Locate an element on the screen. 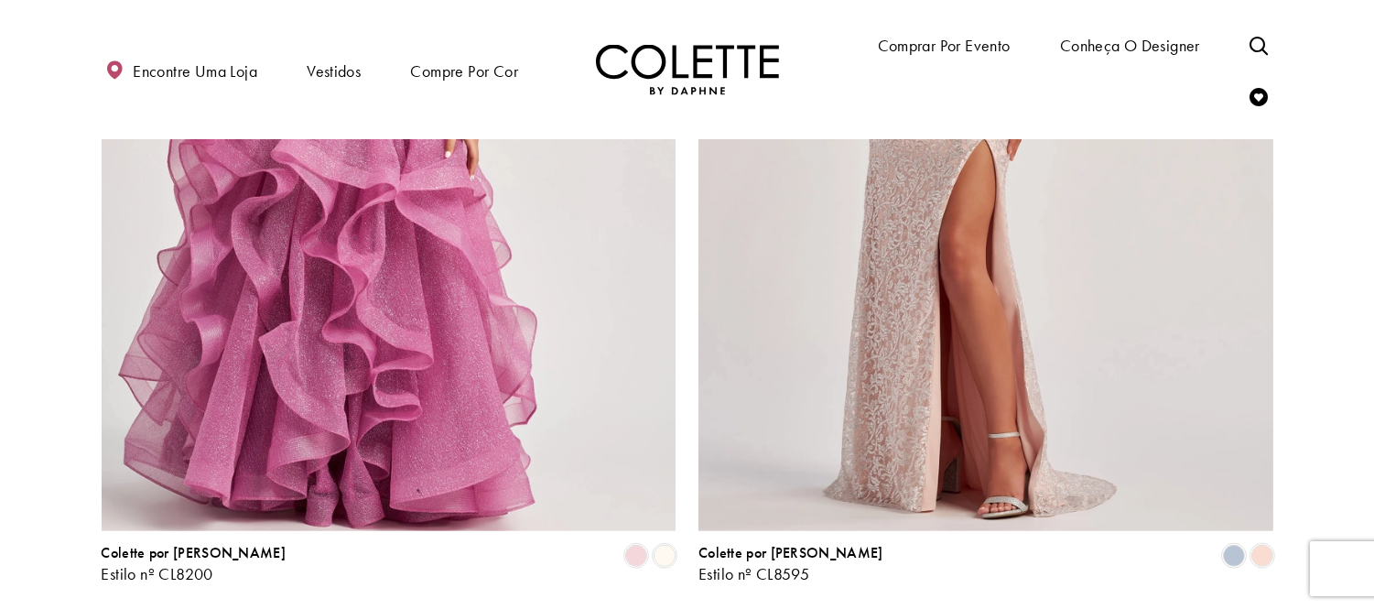 This screenshot has width=1374, height=609. font: Compre por cor is located at coordinates (464, 70).